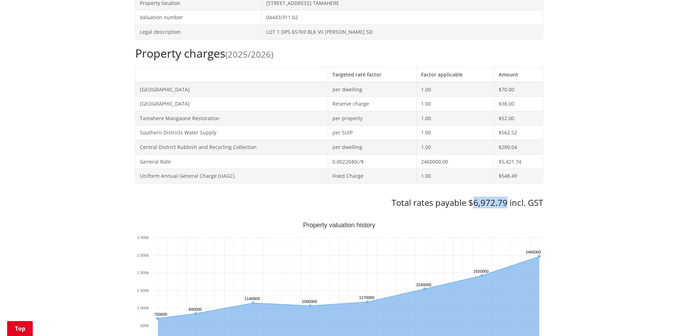 This screenshot has height=336, width=678. What do you see at coordinates (372, 162) in the screenshot?
I see `td: 0.0022040c/$` at bounding box center [372, 162].